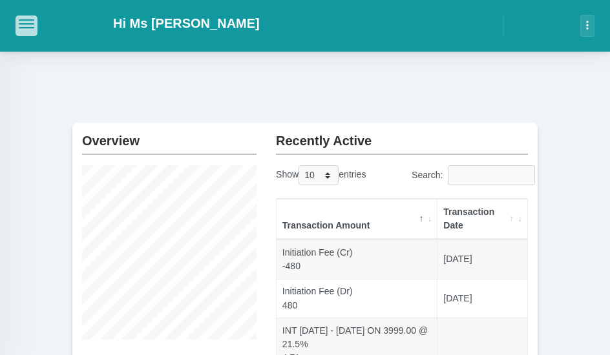 Image resolution: width=610 pixels, height=355 pixels. Describe the element at coordinates (357, 259) in the screenshot. I see `td: Initiation Fee (Cr) -480` at that location.